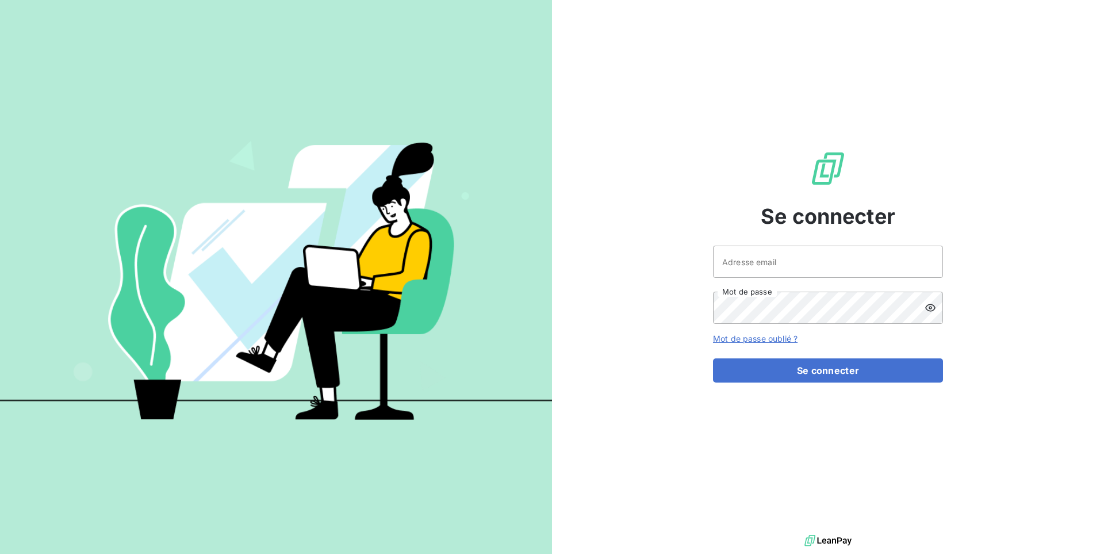 This screenshot has width=1104, height=554. I want to click on img: logo, so click(828, 540).